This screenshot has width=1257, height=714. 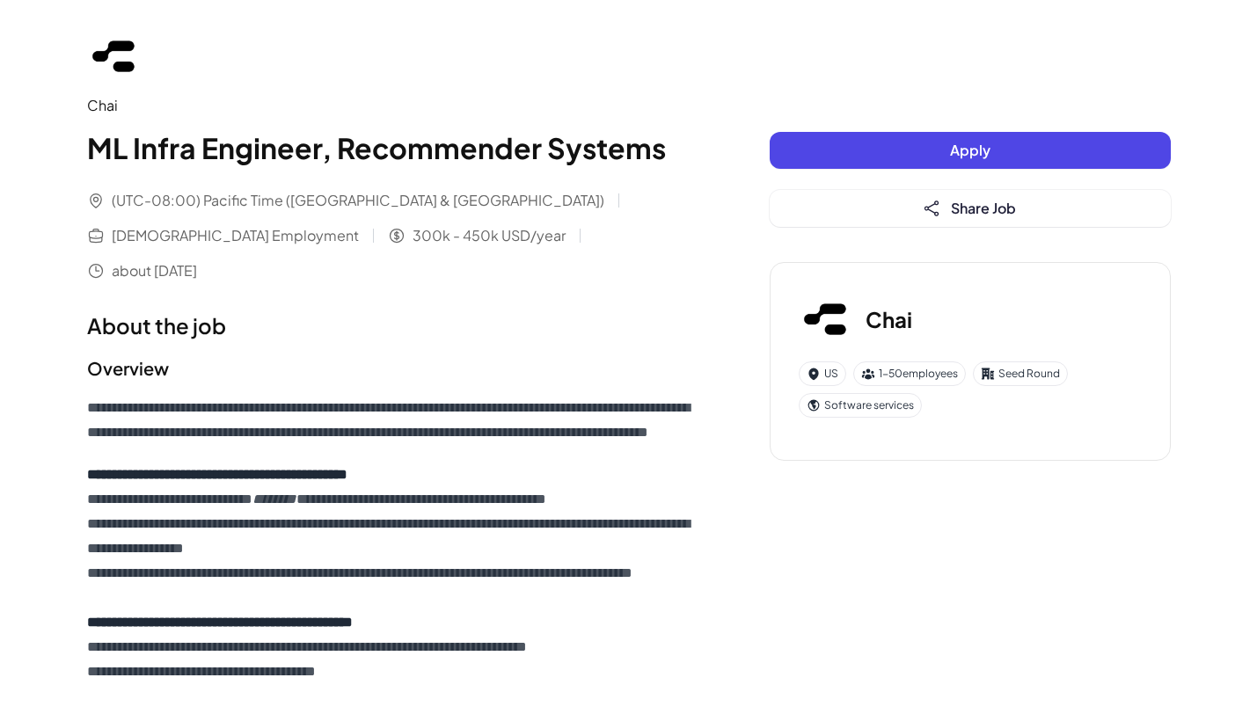 I want to click on div: Chai, so click(x=393, y=106).